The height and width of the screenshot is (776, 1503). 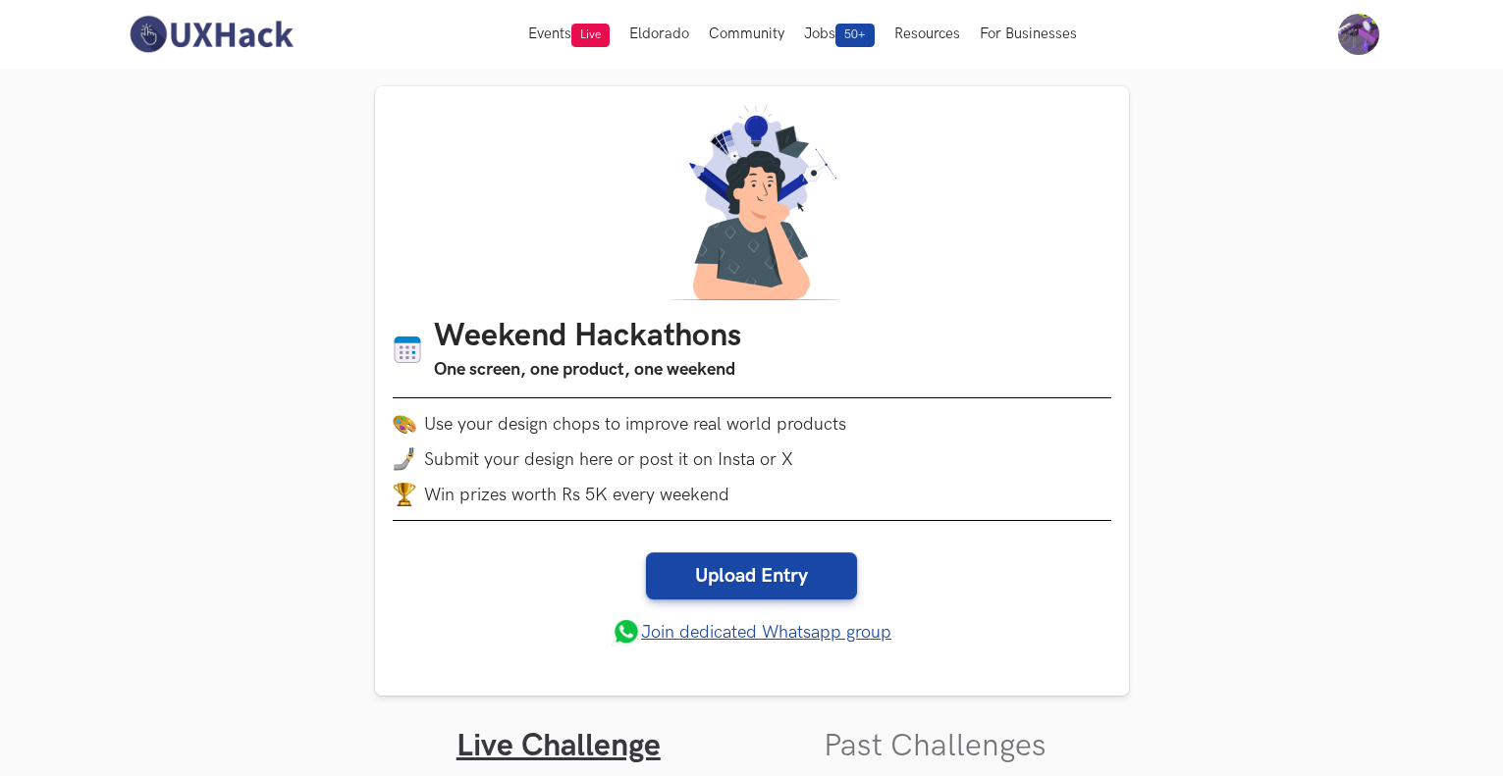 What do you see at coordinates (752, 202) in the screenshot?
I see `img: A designer thinking` at bounding box center [752, 202].